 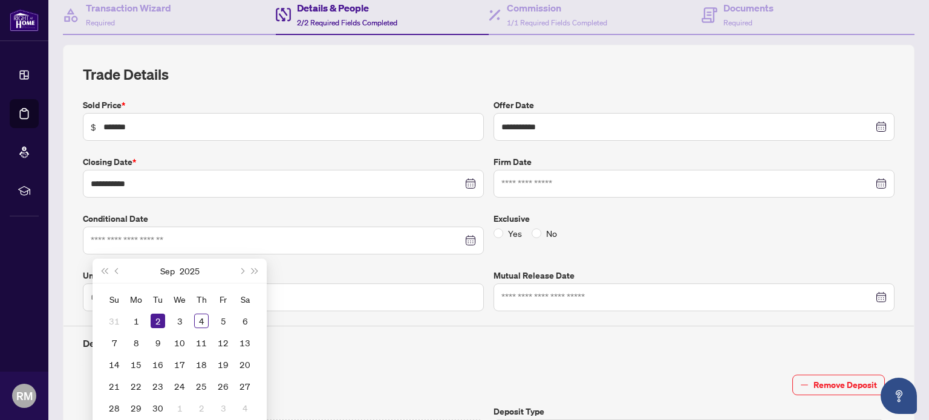 I want to click on div: 6, so click(x=245, y=321).